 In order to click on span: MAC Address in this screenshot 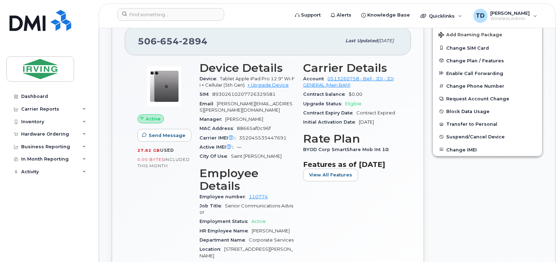, I will do `click(218, 128)`.